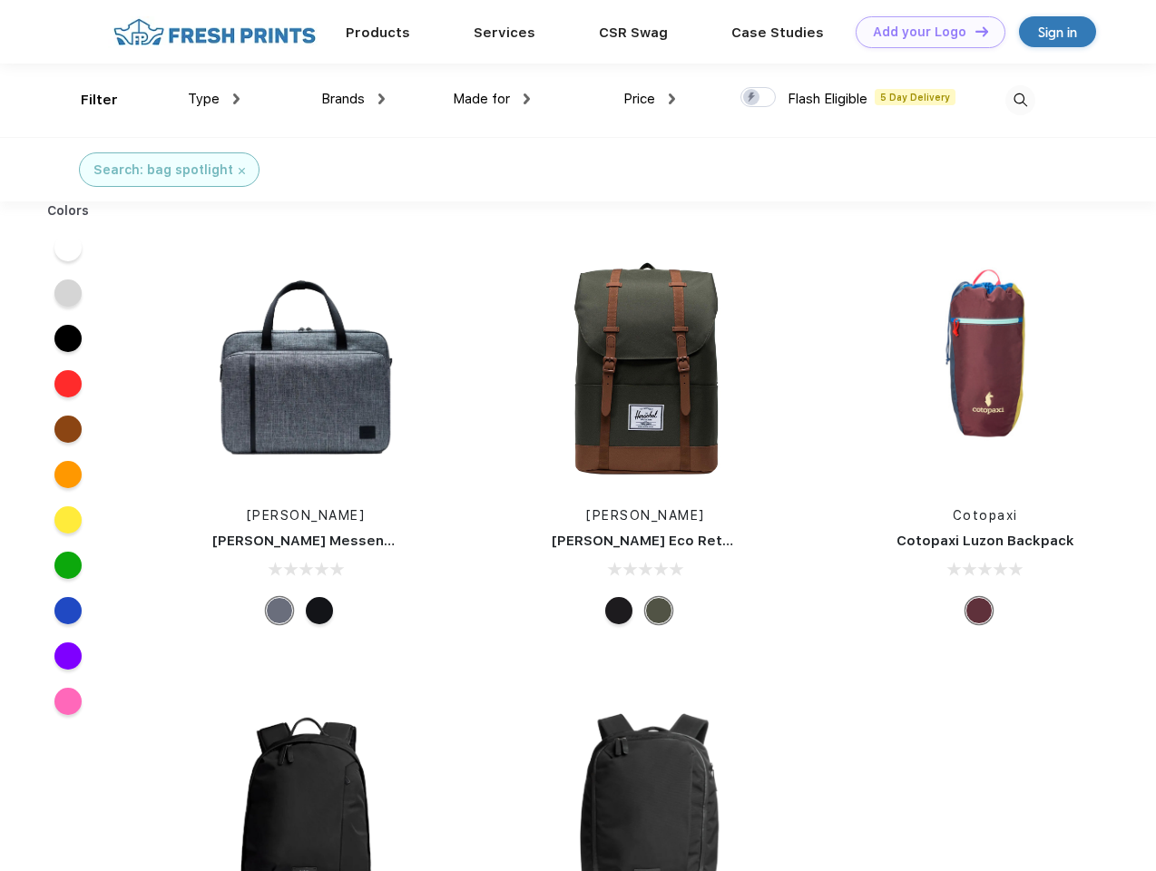 Image resolution: width=1156 pixels, height=871 pixels. I want to click on img: desktop_search.svg, so click(1020, 100).